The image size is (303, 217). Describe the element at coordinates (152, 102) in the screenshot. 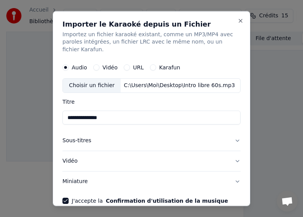

I see `label: Titre` at that location.